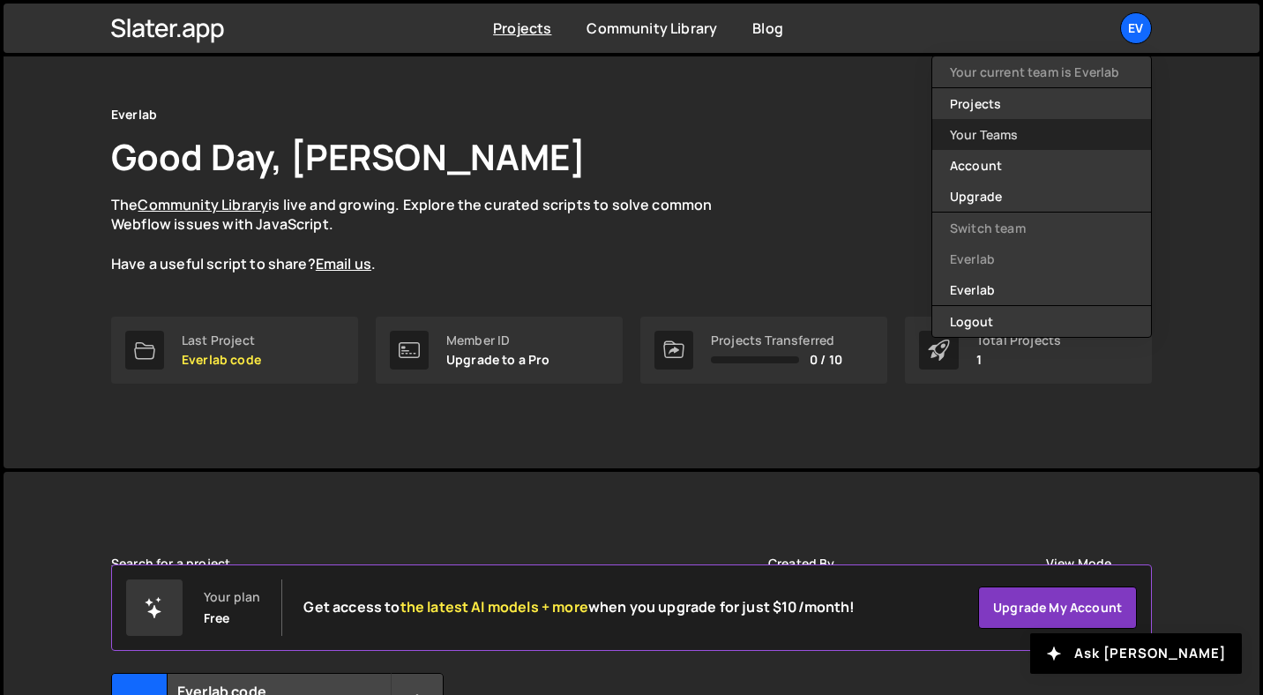 This screenshot has height=695, width=1263. I want to click on div: Total Projects, so click(1018, 340).